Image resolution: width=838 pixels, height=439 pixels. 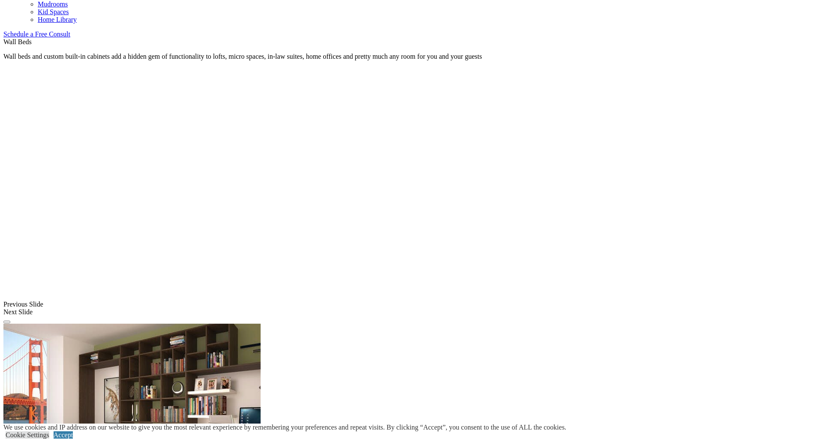 I want to click on a: Accept, so click(x=63, y=435).